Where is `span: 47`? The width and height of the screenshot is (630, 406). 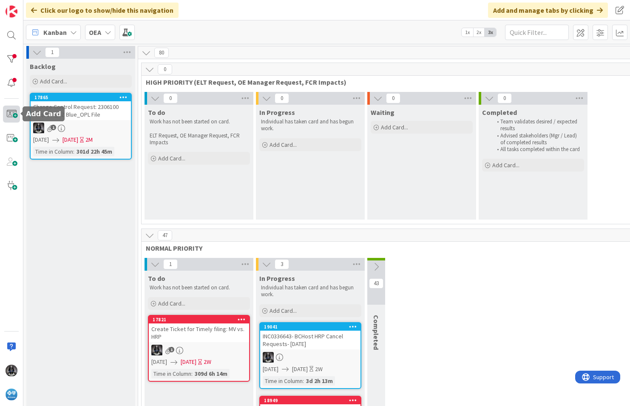
span: 47 is located at coordinates (165, 235).